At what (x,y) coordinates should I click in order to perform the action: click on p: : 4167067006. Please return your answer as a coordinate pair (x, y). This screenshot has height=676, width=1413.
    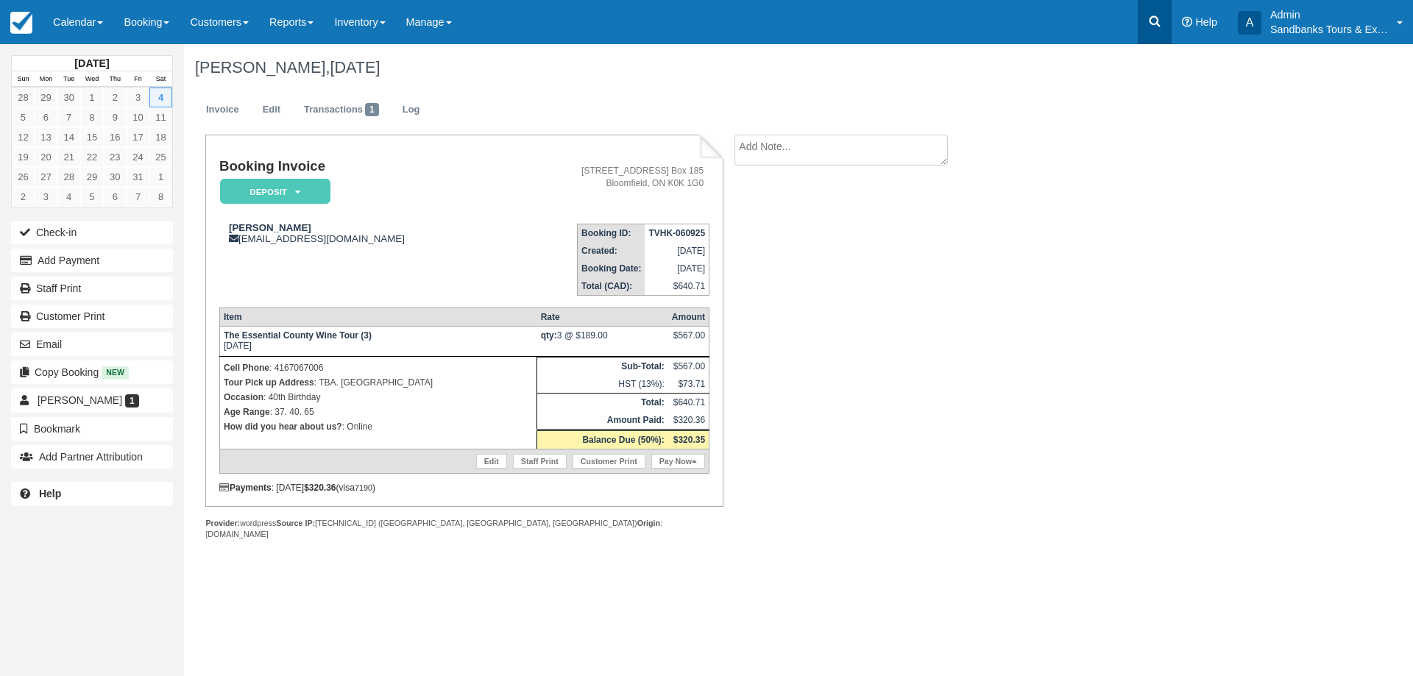
    Looking at the image, I should click on (378, 368).